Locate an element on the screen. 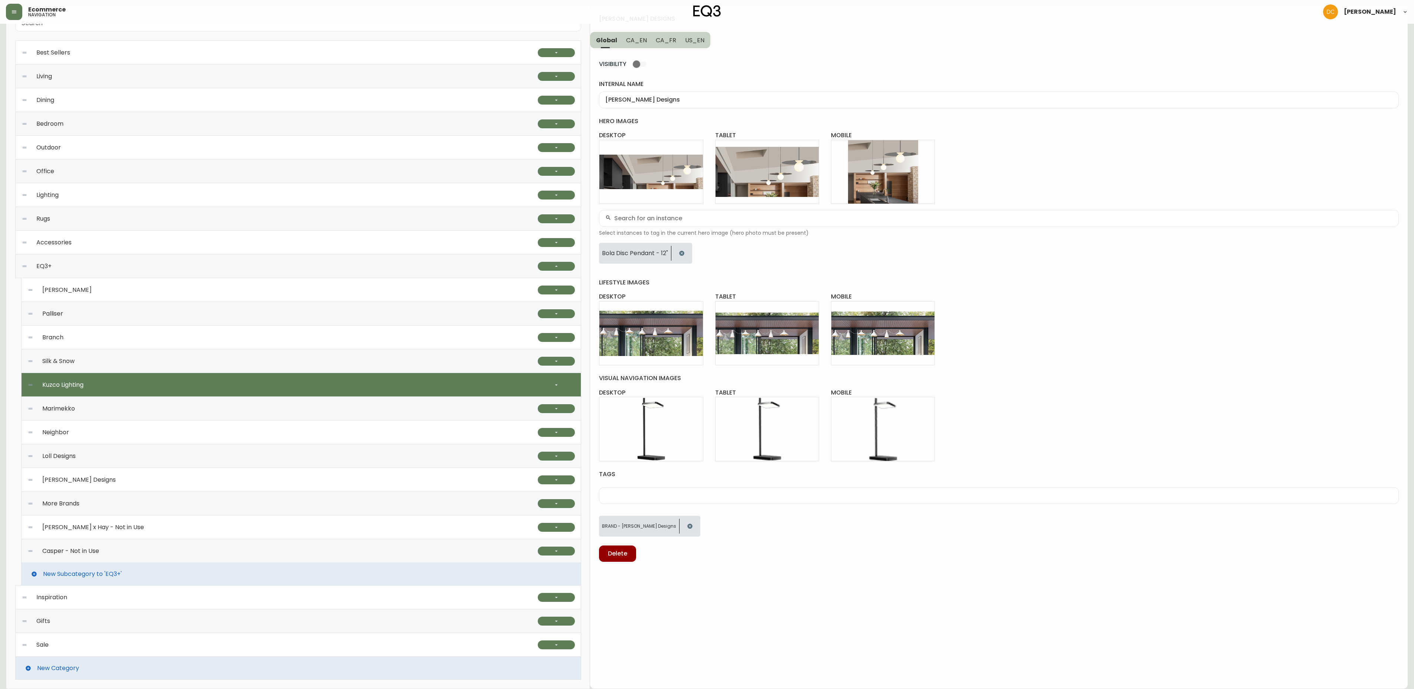 This screenshot has height=689, width=1414. h4: hero images is located at coordinates (998, 121).